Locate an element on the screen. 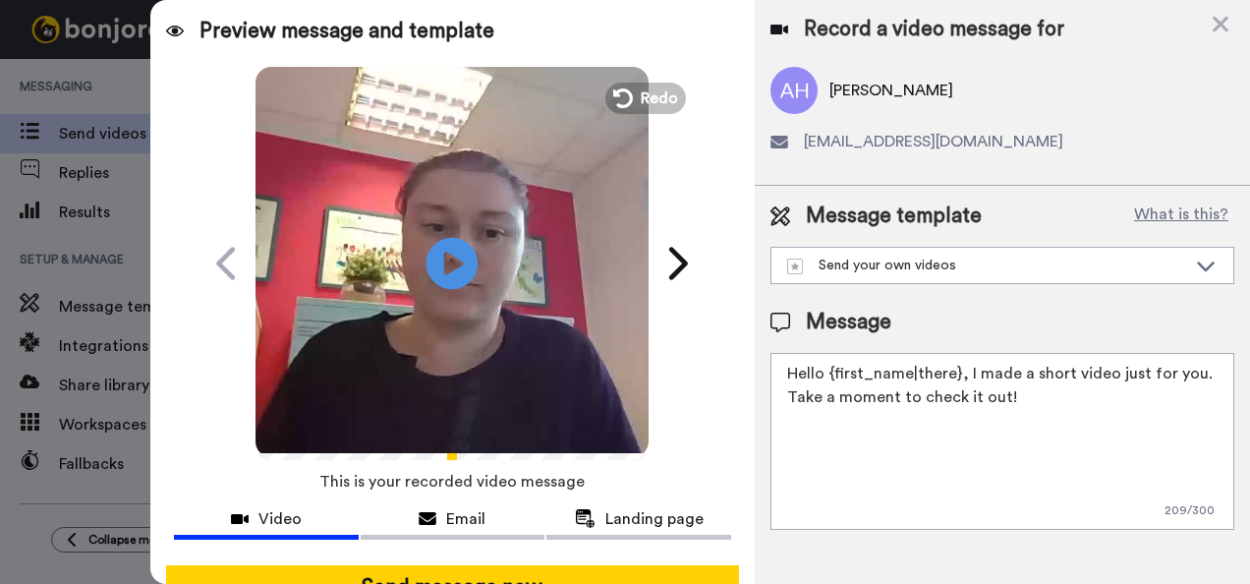 The image size is (1250, 584). div: Send your own videos is located at coordinates (986, 265).